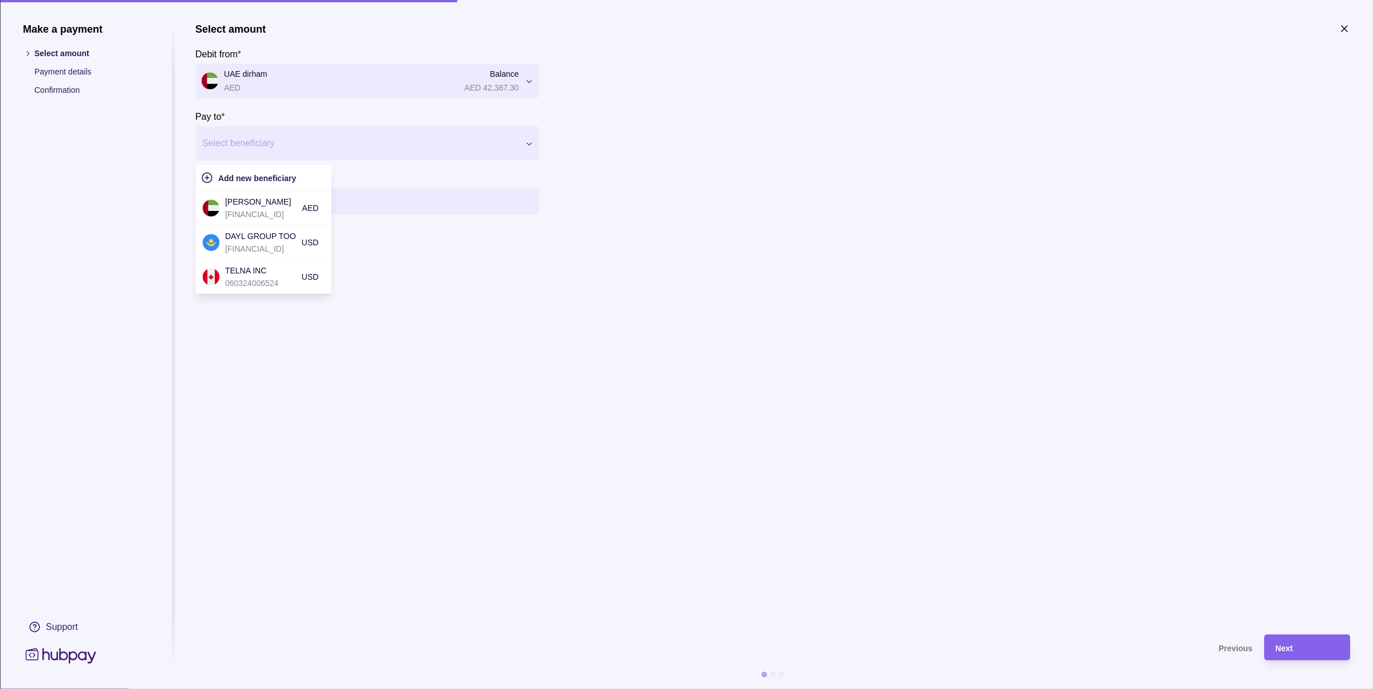 Image resolution: width=1373 pixels, height=689 pixels. Describe the element at coordinates (310, 208) in the screenshot. I see `p: AED` at that location.